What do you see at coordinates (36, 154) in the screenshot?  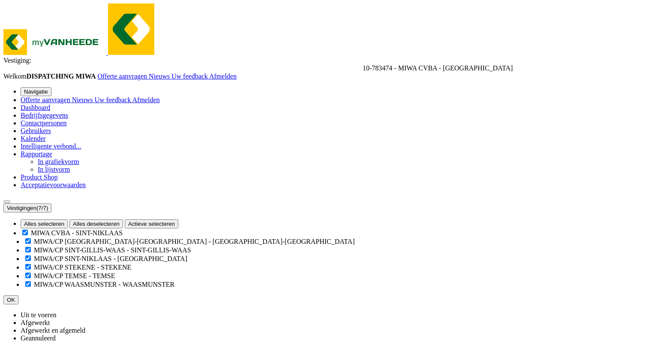 I see `a: Rapportage` at bounding box center [36, 154].